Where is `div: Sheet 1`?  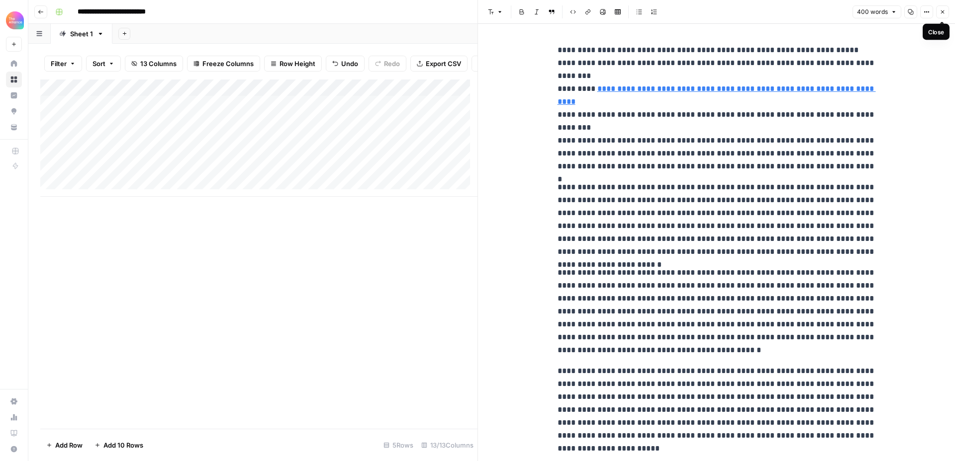 div: Sheet 1 is located at coordinates (82, 34).